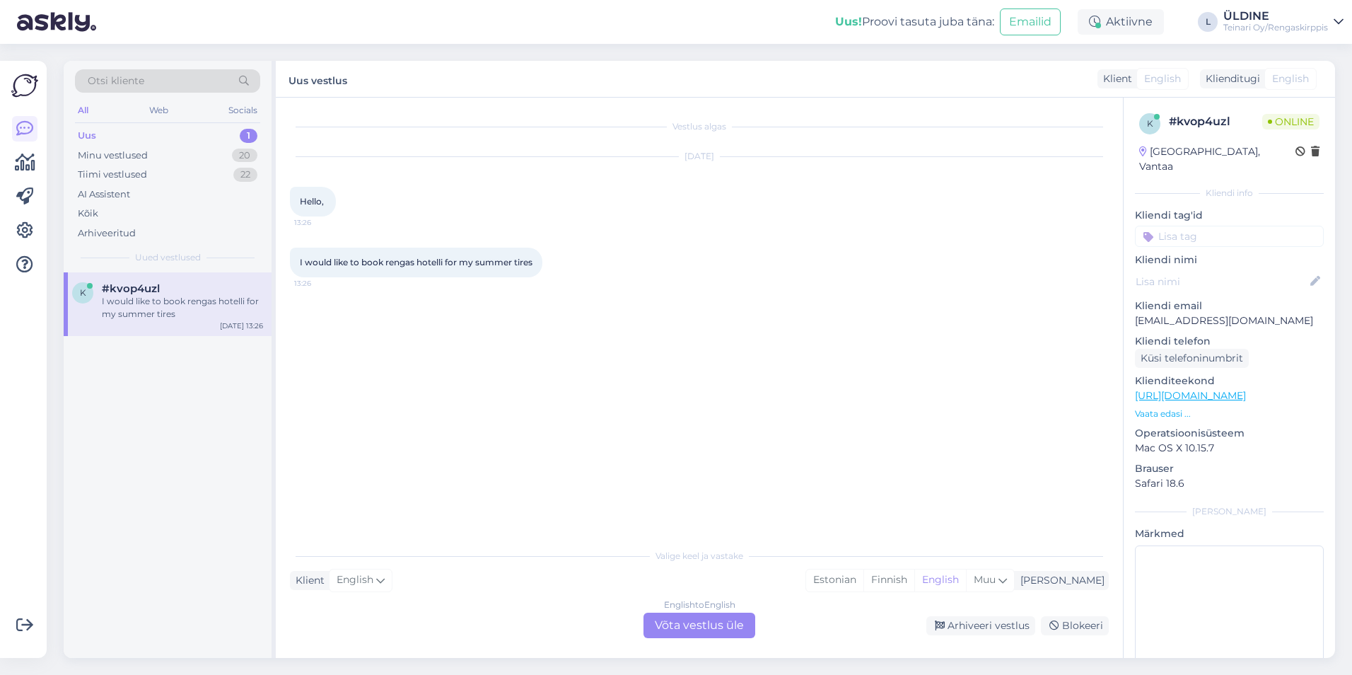  What do you see at coordinates (1229, 483) in the screenshot?
I see `p: Safari 18.6` at bounding box center [1229, 483].